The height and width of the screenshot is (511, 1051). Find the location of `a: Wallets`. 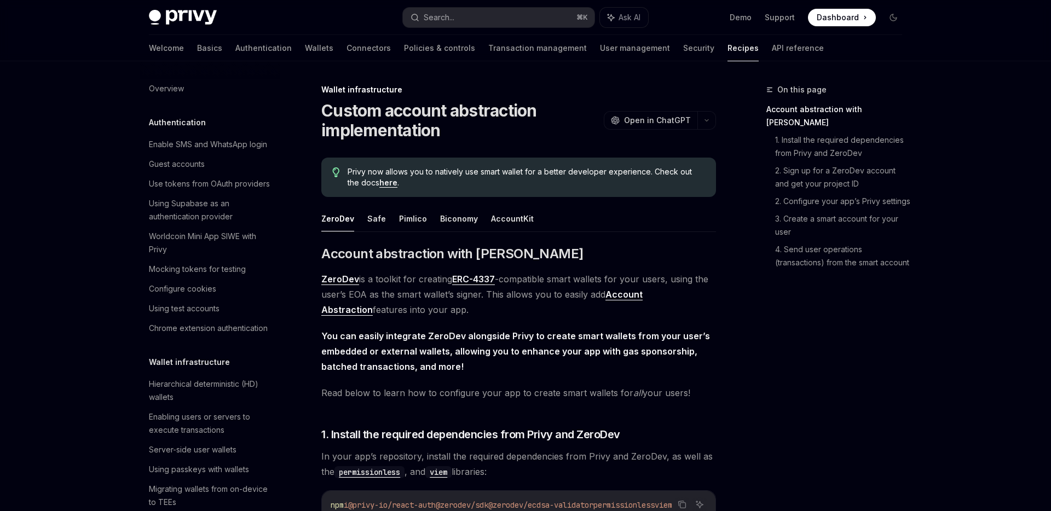

a: Wallets is located at coordinates (319, 48).